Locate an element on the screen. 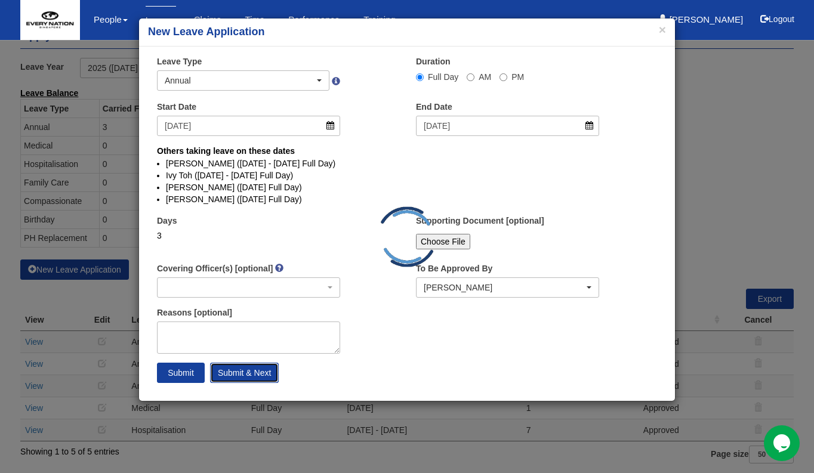 Image resolution: width=814 pixels, height=473 pixels. label: Duration is located at coordinates (433, 61).